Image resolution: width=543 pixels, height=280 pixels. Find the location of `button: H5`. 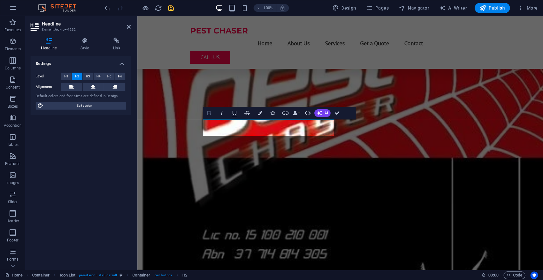

button: H5 is located at coordinates (109, 76).